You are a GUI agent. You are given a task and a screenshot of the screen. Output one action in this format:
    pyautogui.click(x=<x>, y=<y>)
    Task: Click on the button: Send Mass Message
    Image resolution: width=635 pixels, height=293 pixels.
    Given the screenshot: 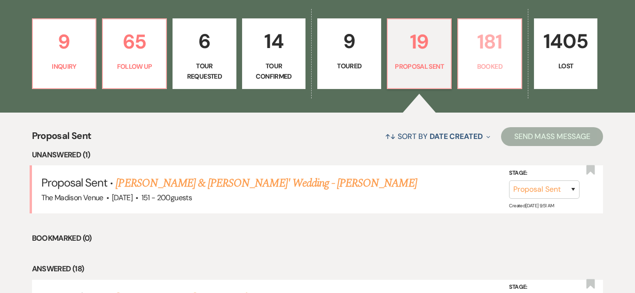 What is the action you would take?
    pyautogui.click(x=553, y=136)
    